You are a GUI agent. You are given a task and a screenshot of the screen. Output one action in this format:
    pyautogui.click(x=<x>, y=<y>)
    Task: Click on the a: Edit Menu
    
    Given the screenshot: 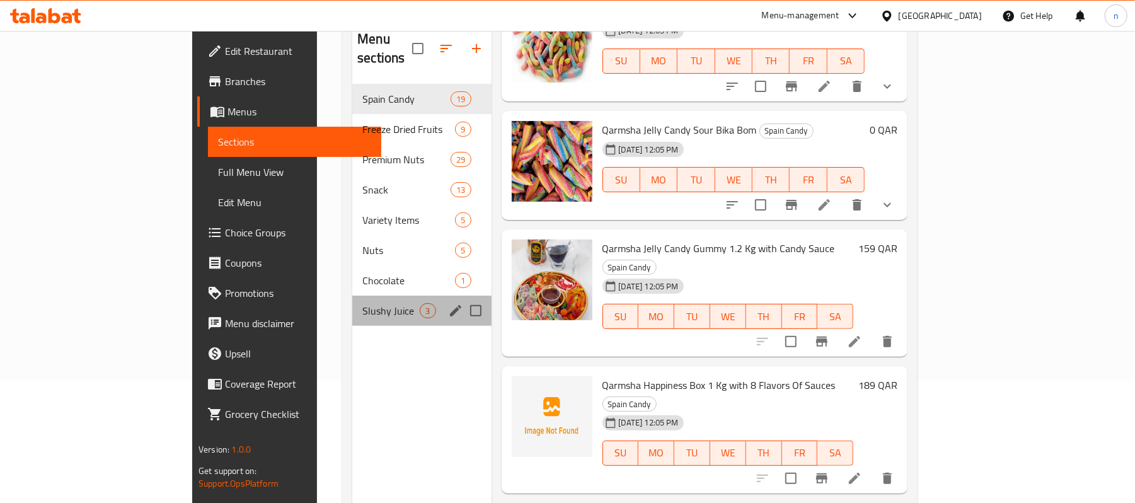 What is the action you would take?
    pyautogui.click(x=295, y=202)
    